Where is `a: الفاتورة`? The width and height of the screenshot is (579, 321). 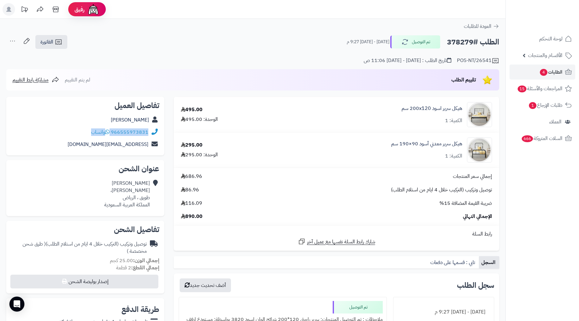
a: الفاتورة is located at coordinates (51, 42).